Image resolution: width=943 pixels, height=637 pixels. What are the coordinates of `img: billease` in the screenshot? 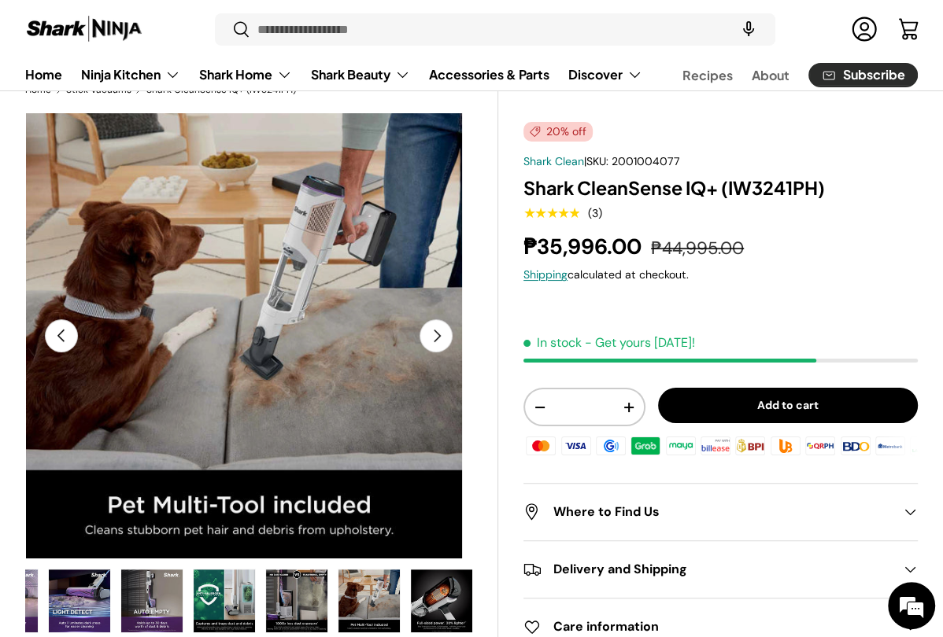 It's located at (715, 446).